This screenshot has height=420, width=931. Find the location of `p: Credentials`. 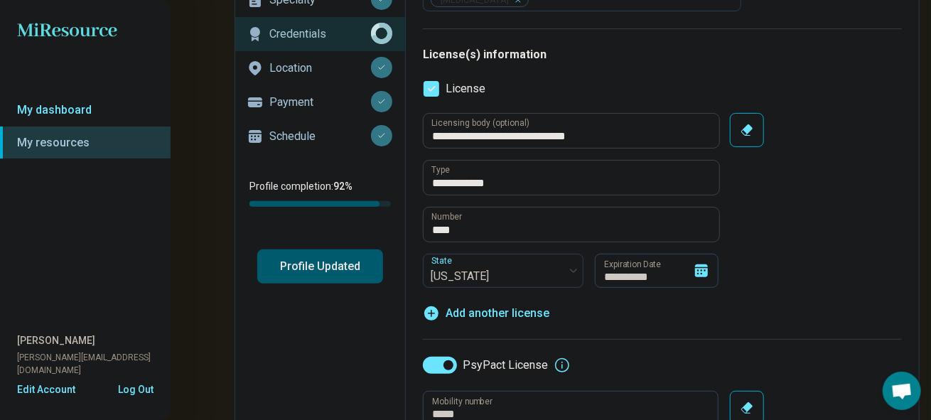

p: Credentials is located at coordinates (320, 34).